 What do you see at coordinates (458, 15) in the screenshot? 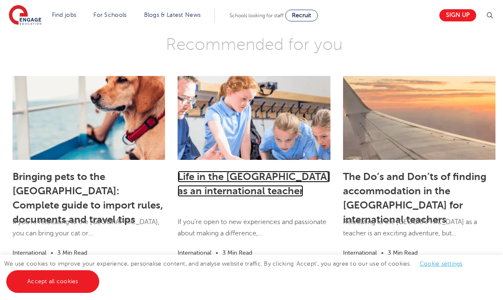
I see `a: Sign up` at bounding box center [458, 15].